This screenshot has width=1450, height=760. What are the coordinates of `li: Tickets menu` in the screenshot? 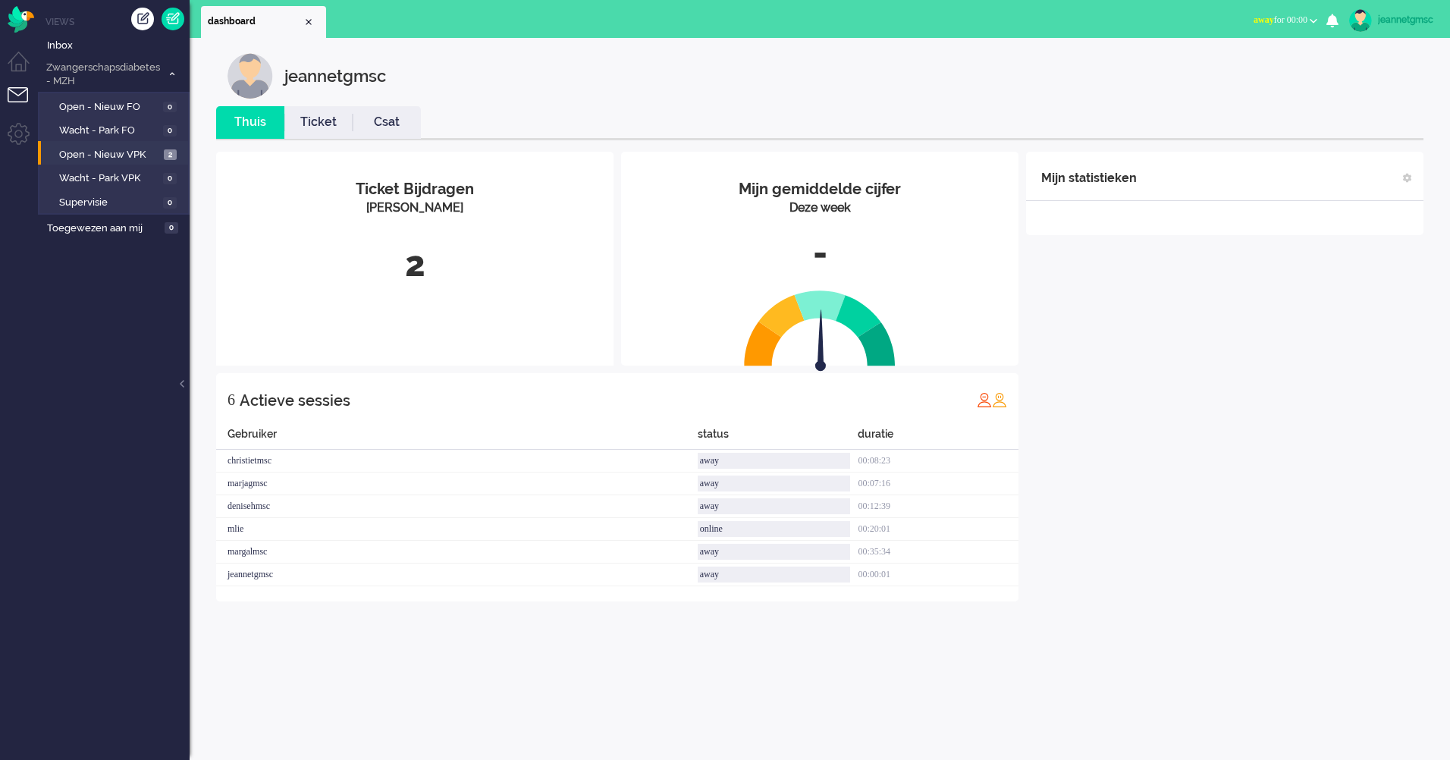 It's located at (24, 104).